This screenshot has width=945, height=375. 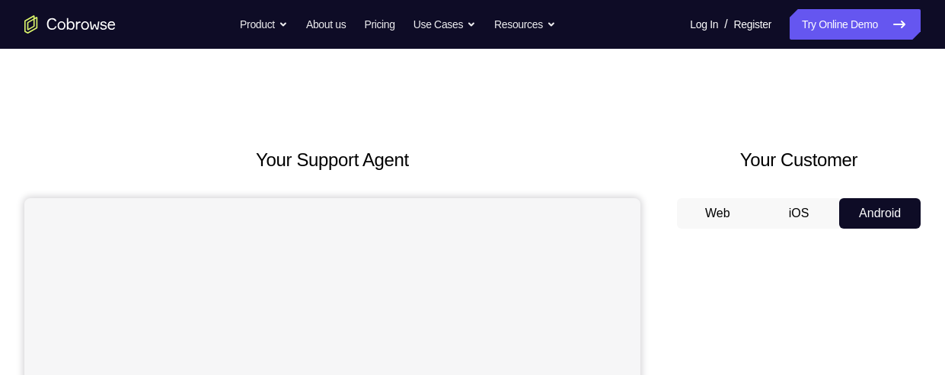 I want to click on a: Go to the home page, so click(x=70, y=24).